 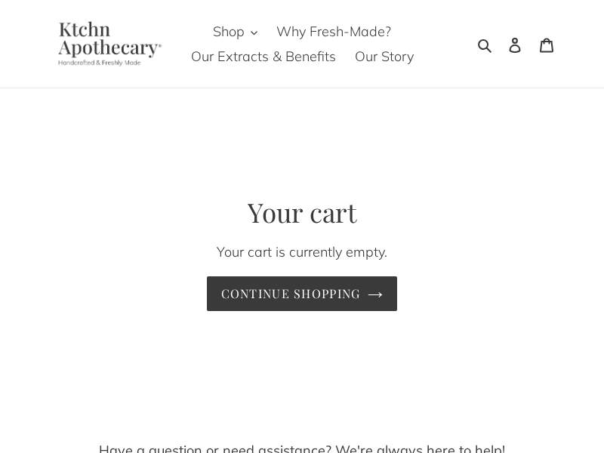 I want to click on span: Our Story, so click(x=384, y=57).